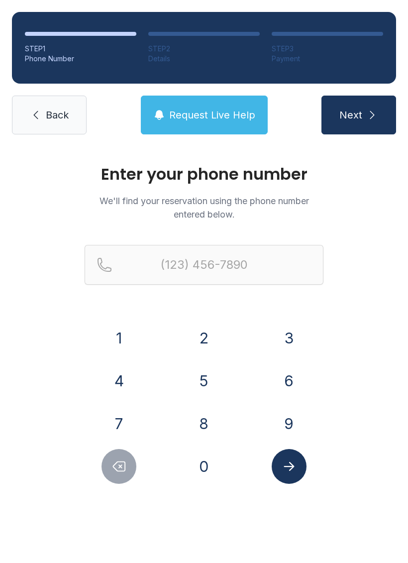 Image resolution: width=408 pixels, height=563 pixels. What do you see at coordinates (119, 424) in the screenshot?
I see `button: 7` at bounding box center [119, 424].